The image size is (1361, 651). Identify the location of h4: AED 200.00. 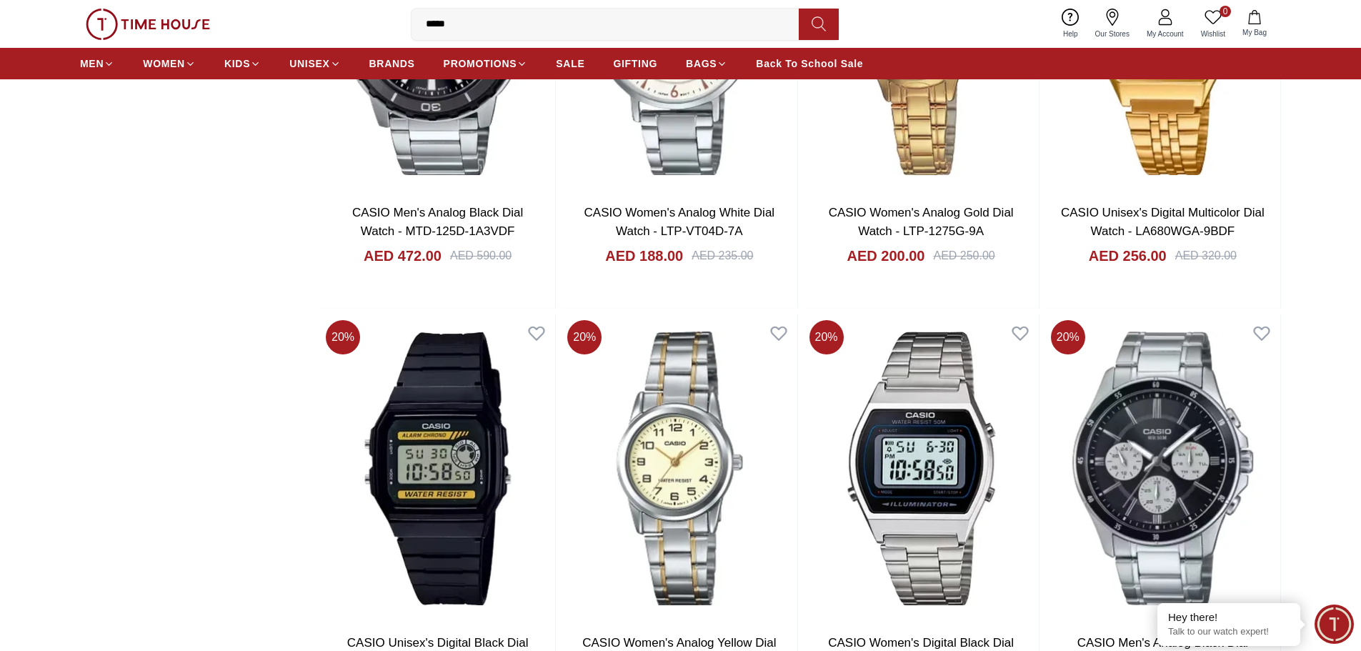
(886, 256).